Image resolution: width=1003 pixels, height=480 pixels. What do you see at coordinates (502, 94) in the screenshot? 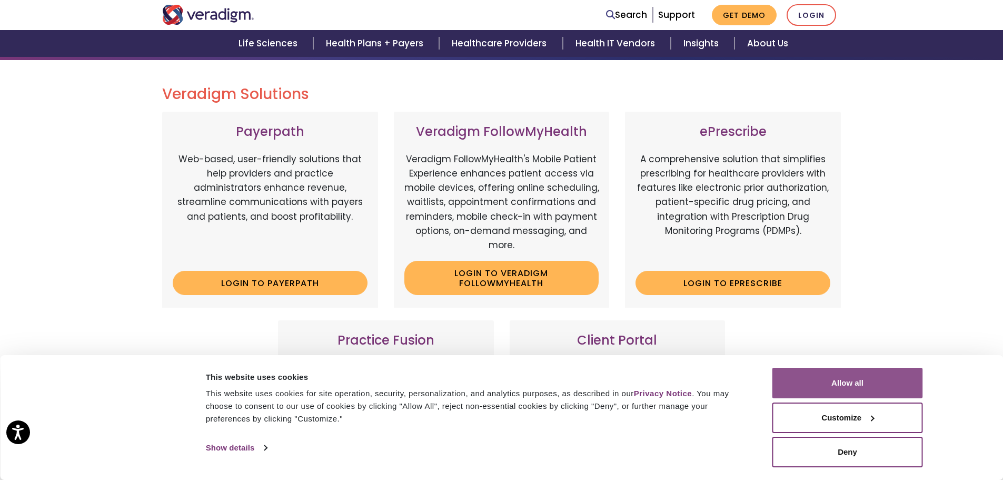
I see `h2: Veradigm Solutions` at bounding box center [502, 94].